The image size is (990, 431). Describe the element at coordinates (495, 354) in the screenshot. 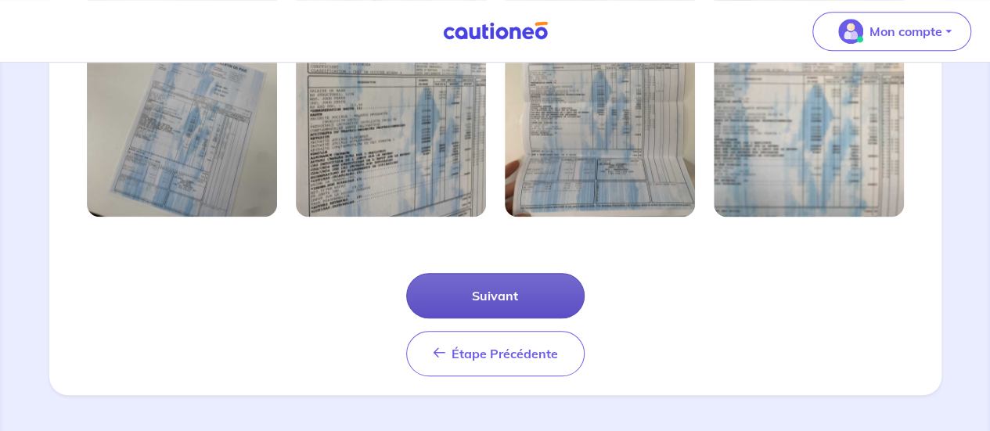

I see `button: Étape Précédente` at that location.